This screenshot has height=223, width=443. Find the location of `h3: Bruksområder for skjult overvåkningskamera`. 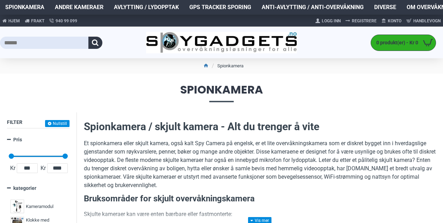

h3: Bruksområder for skjult overvåkningskamera is located at coordinates (260, 199).